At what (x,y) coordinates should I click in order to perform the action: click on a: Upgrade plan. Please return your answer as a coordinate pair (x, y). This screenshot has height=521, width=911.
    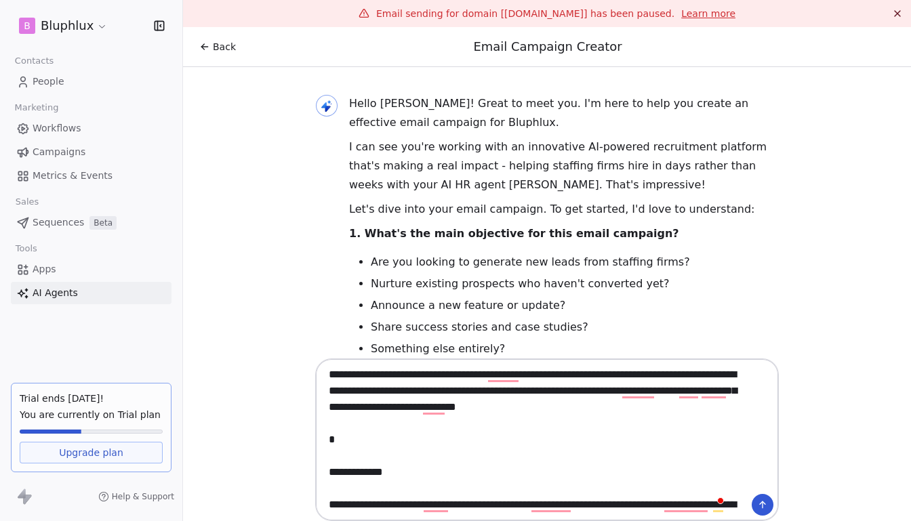
    Looking at the image, I should click on (91, 453).